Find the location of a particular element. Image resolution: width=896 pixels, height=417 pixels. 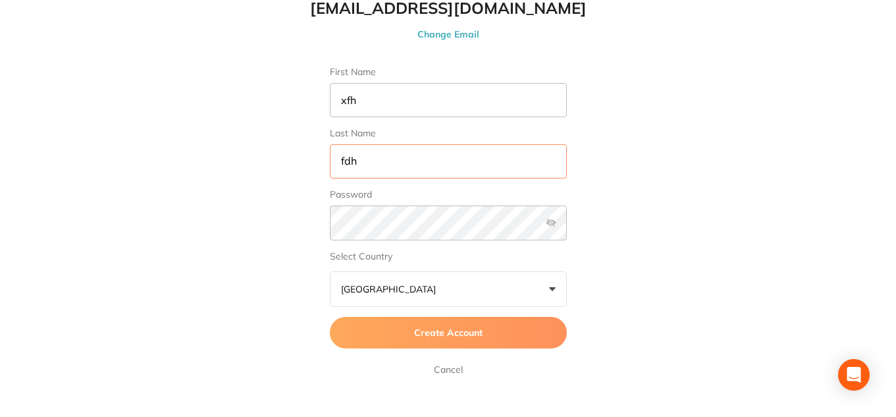

div: Open Intercom Messenger is located at coordinates (854, 375).